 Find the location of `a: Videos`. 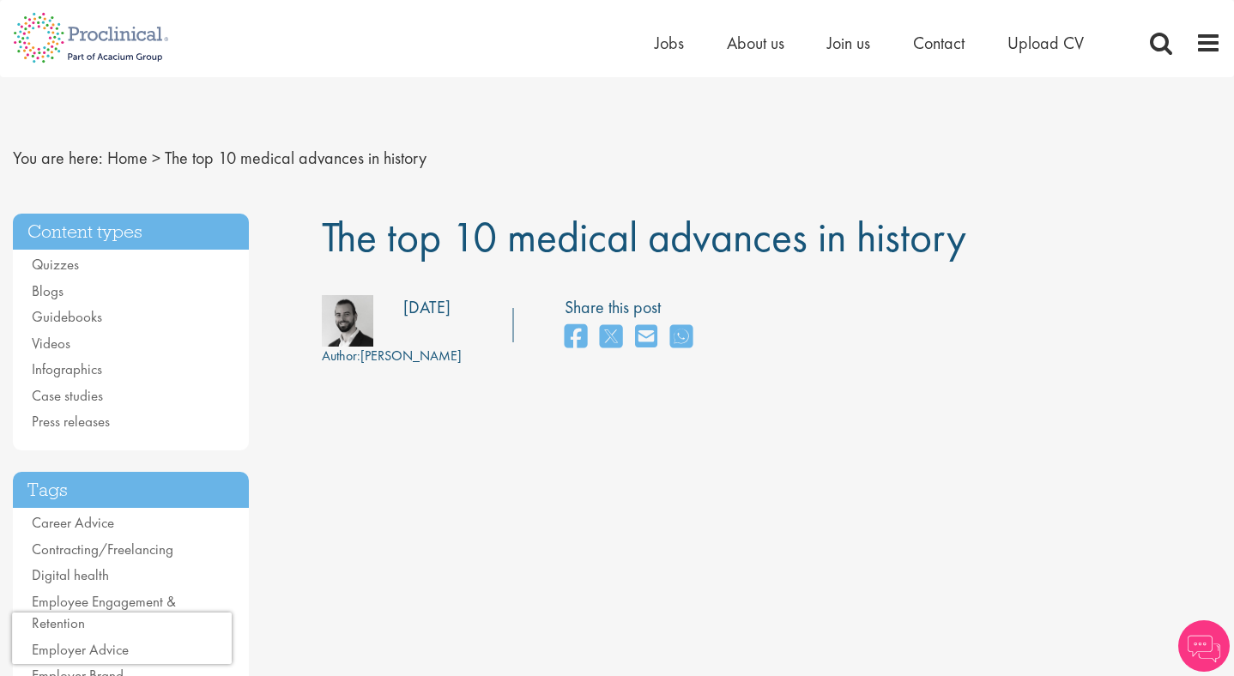

a: Videos is located at coordinates (51, 343).